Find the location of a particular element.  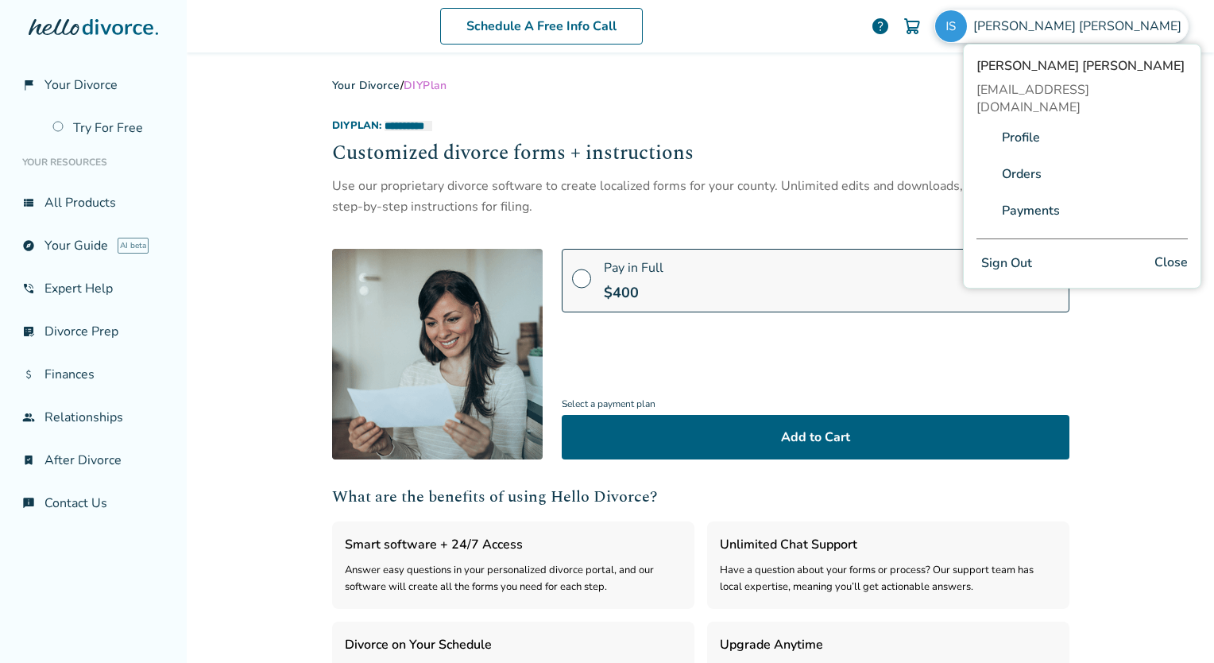

h3: Unlimited Chat Support is located at coordinates (888, 544).